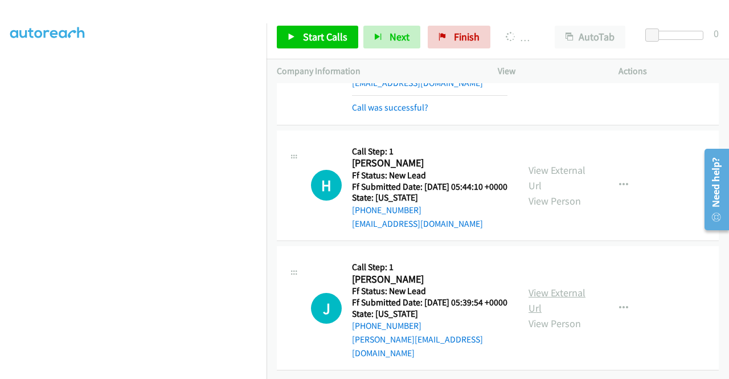 This screenshot has width=729, height=379. What do you see at coordinates (326, 308) in the screenshot?
I see `h1: J` at bounding box center [326, 308].